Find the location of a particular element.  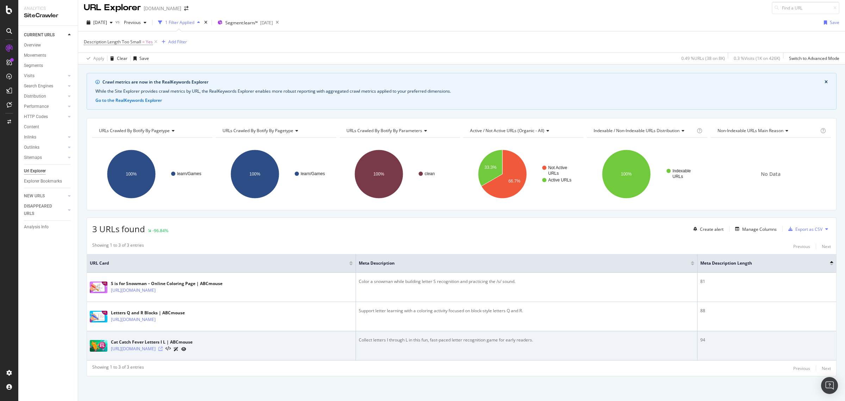

div: 88 is located at coordinates (767, 311).